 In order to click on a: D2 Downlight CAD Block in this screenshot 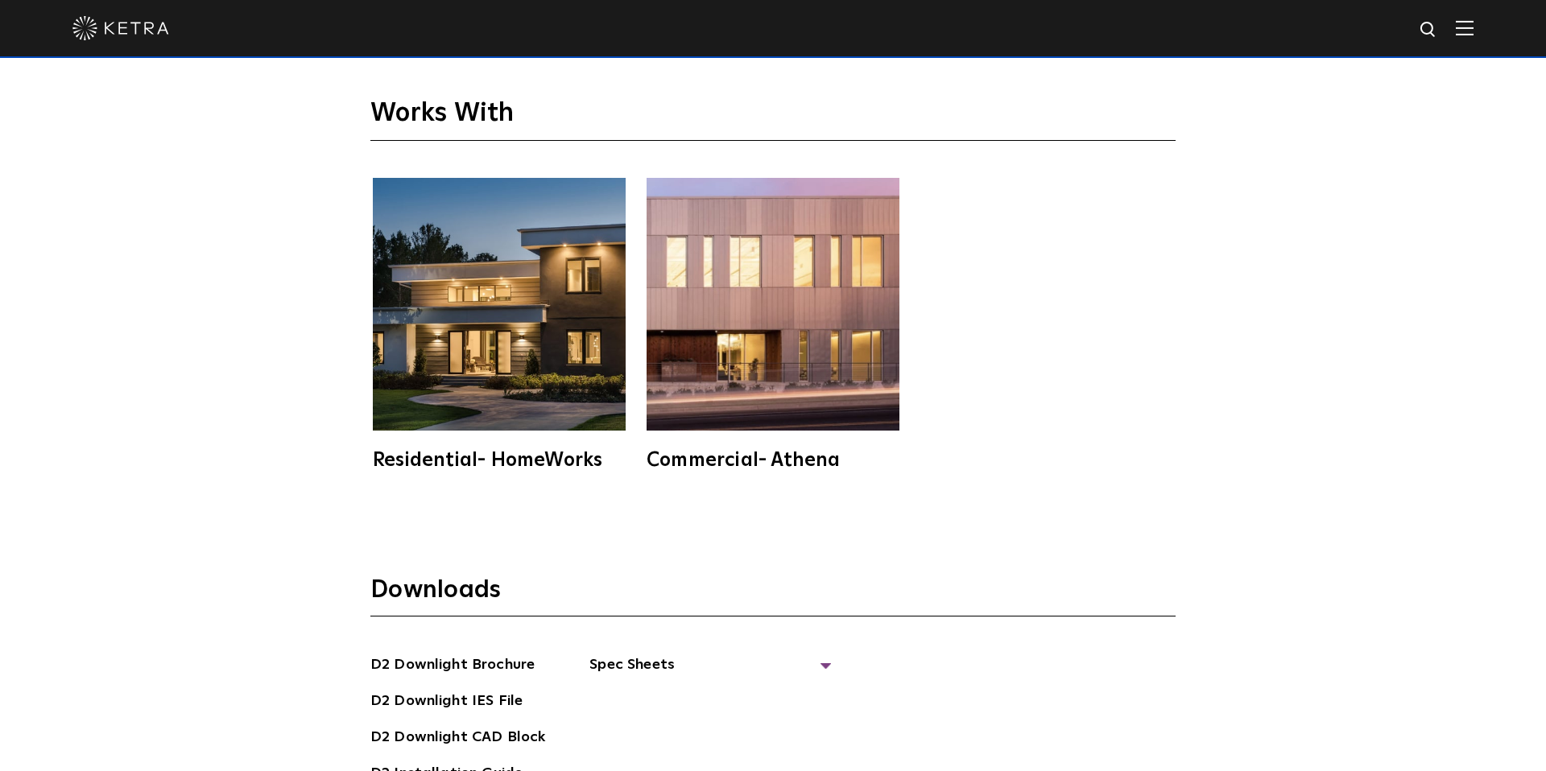, I will do `click(457, 739)`.